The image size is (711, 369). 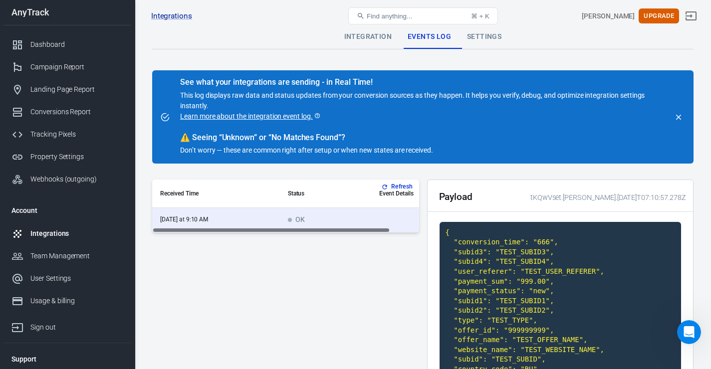 I want to click on div: See what your integrations are sending - in Real Time!, so click(x=424, y=82).